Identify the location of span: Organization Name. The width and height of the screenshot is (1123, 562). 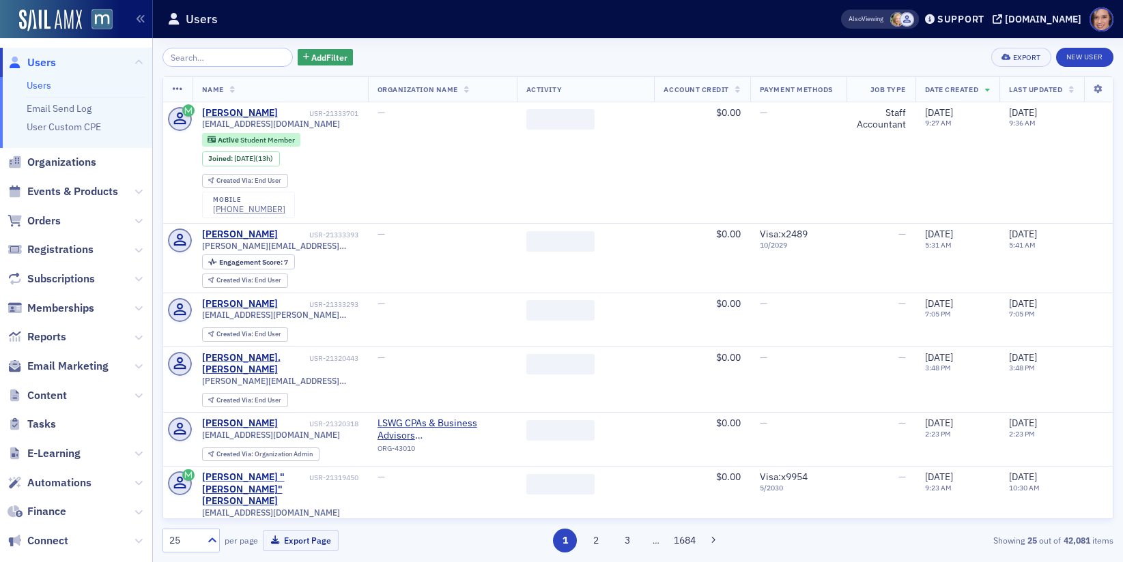
(418, 89).